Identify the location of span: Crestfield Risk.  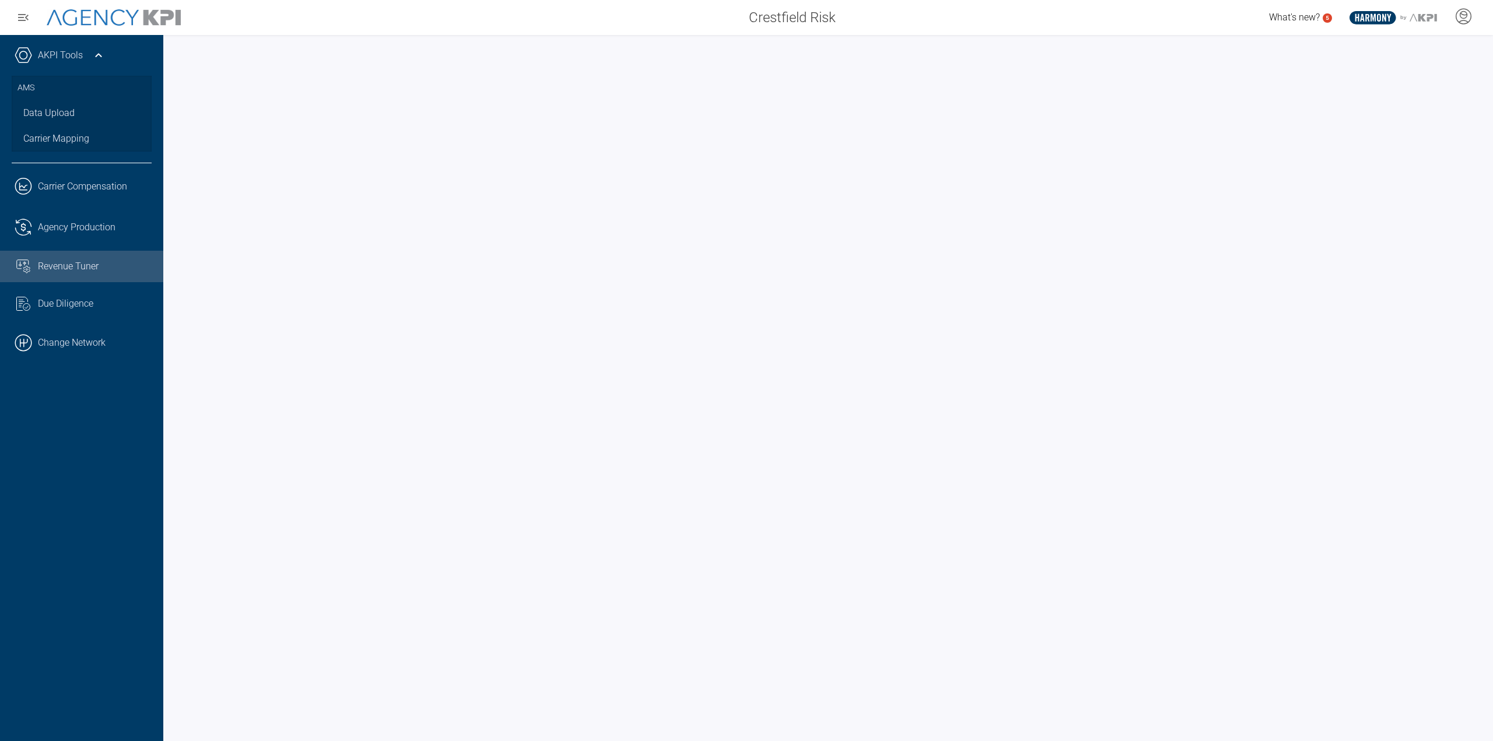
(792, 17).